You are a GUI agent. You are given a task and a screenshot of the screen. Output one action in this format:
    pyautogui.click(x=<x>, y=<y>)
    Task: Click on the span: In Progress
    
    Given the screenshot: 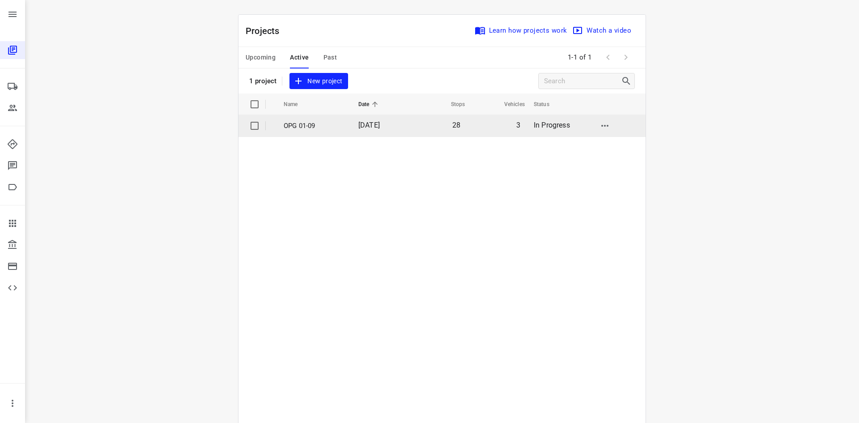 What is the action you would take?
    pyautogui.click(x=551, y=125)
    